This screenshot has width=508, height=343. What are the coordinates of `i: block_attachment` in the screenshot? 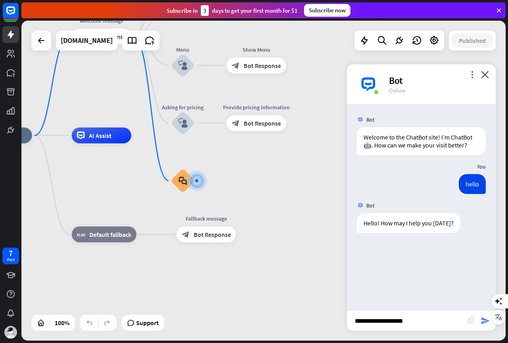 It's located at (471, 320).